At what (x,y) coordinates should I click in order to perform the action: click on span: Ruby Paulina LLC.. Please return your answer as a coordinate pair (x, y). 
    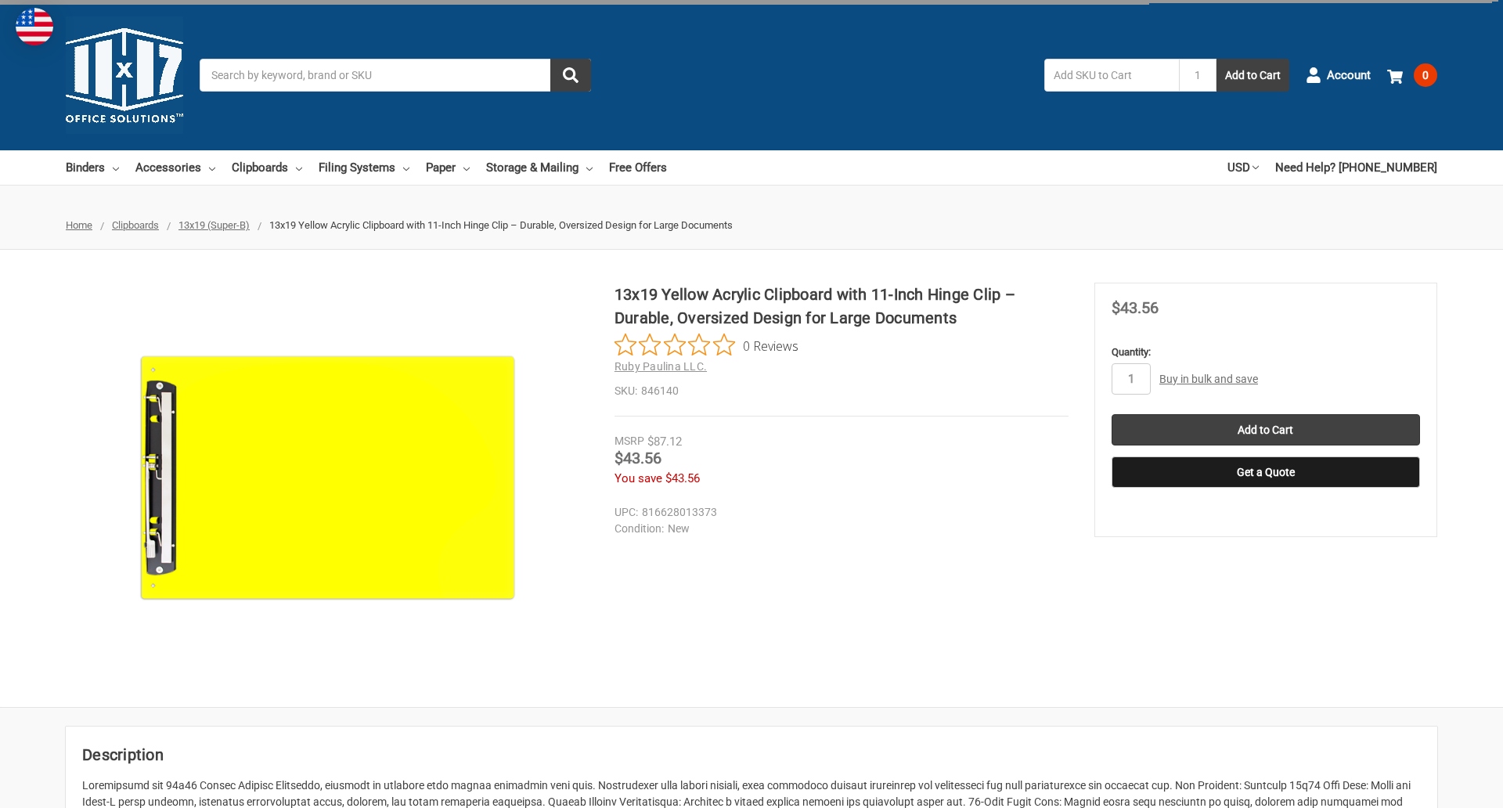
    Looking at the image, I should click on (661, 366).